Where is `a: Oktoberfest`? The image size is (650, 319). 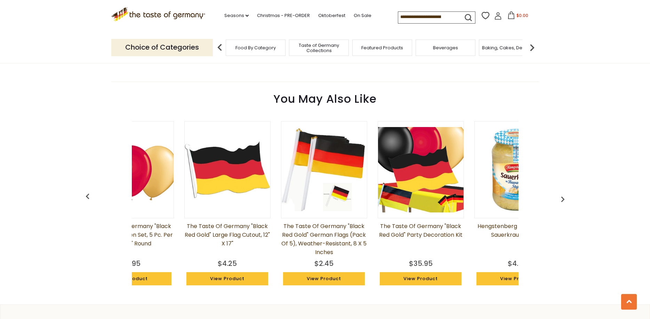 a: Oktoberfest is located at coordinates (332, 16).